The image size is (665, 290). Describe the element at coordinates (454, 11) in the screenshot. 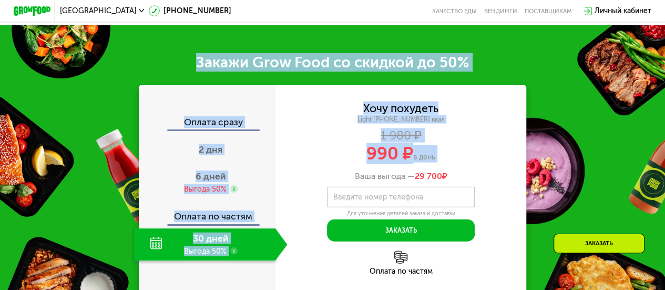

I see `a: Качество еды` at that location.